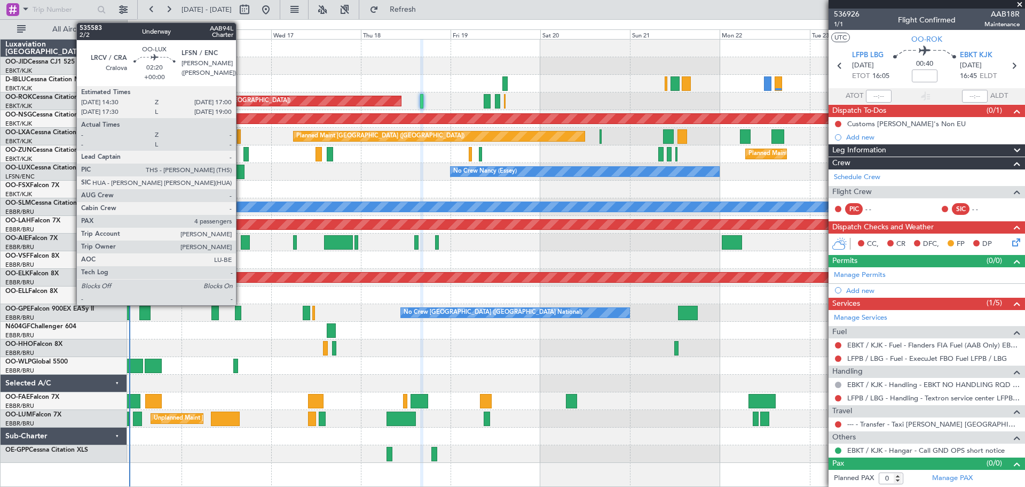 The width and height of the screenshot is (1025, 487). Describe the element at coordinates (48, 168) in the screenshot. I see `a: OO-LUXCessna Citation CJ4` at that location.